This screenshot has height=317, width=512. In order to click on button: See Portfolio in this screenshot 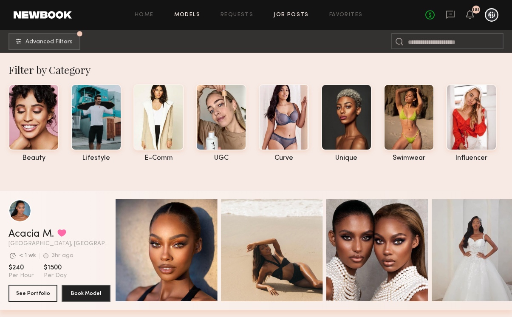, I will do `click(33, 293)`.